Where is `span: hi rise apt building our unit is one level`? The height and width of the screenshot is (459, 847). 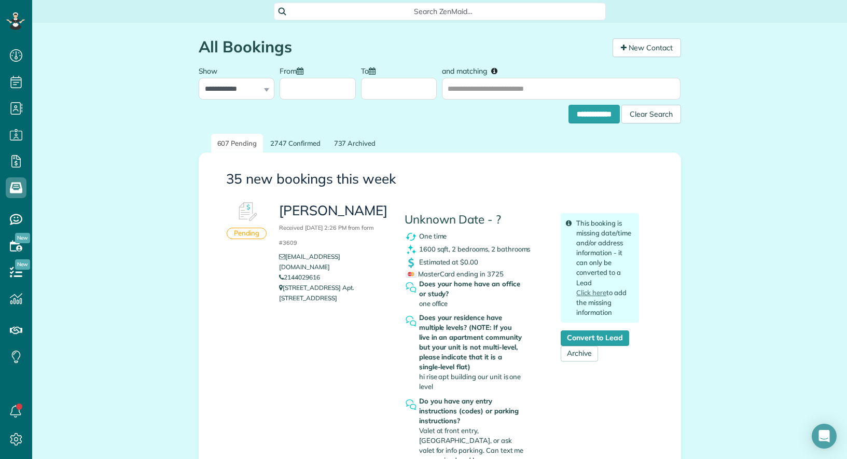 span: hi rise apt building our unit is one level is located at coordinates (470, 381).